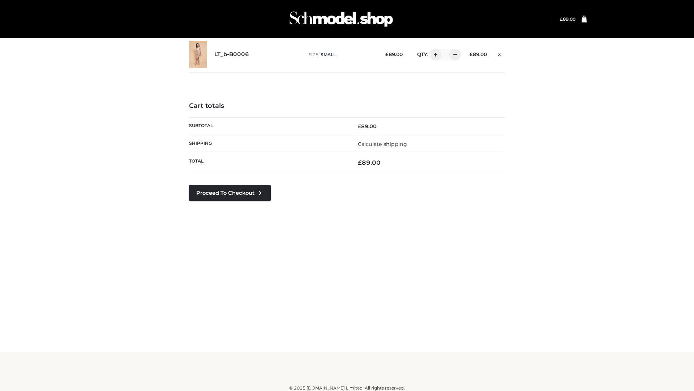  Describe the element at coordinates (230, 193) in the screenshot. I see `a: Proceed to Checkout` at that location.